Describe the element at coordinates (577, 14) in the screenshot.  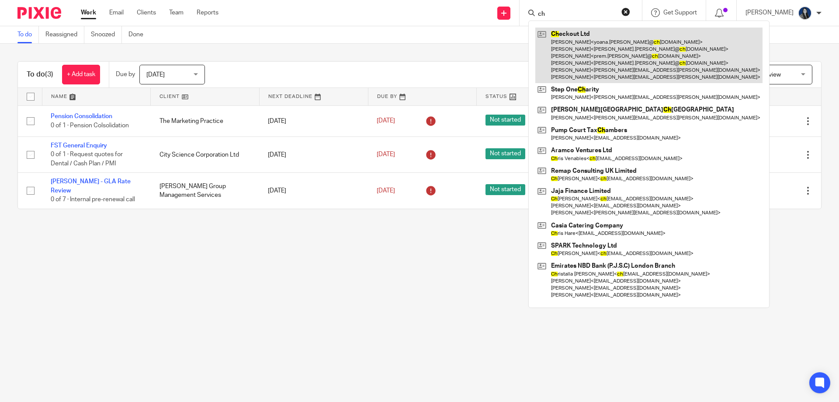
I see `input: Search` at that location.